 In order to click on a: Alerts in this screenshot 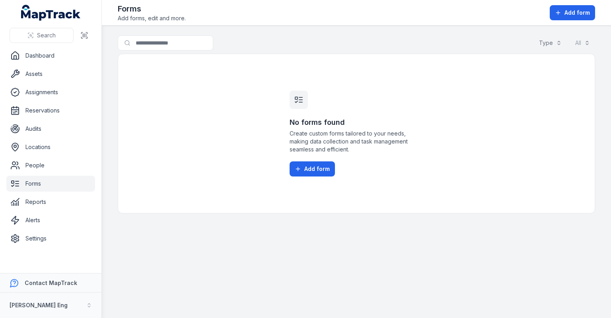, I will do `click(51, 221)`.